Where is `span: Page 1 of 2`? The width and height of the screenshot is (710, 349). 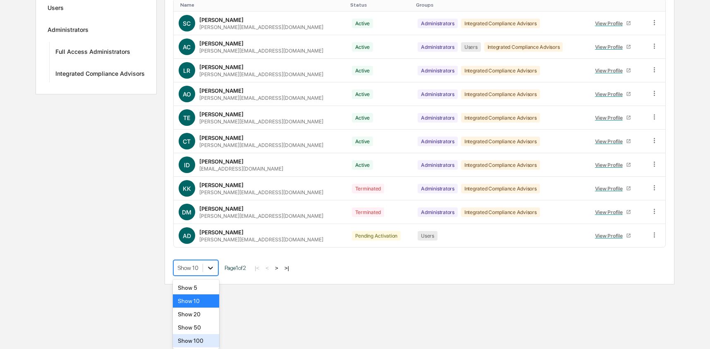 span: Page 1 of 2 is located at coordinates (235, 268).